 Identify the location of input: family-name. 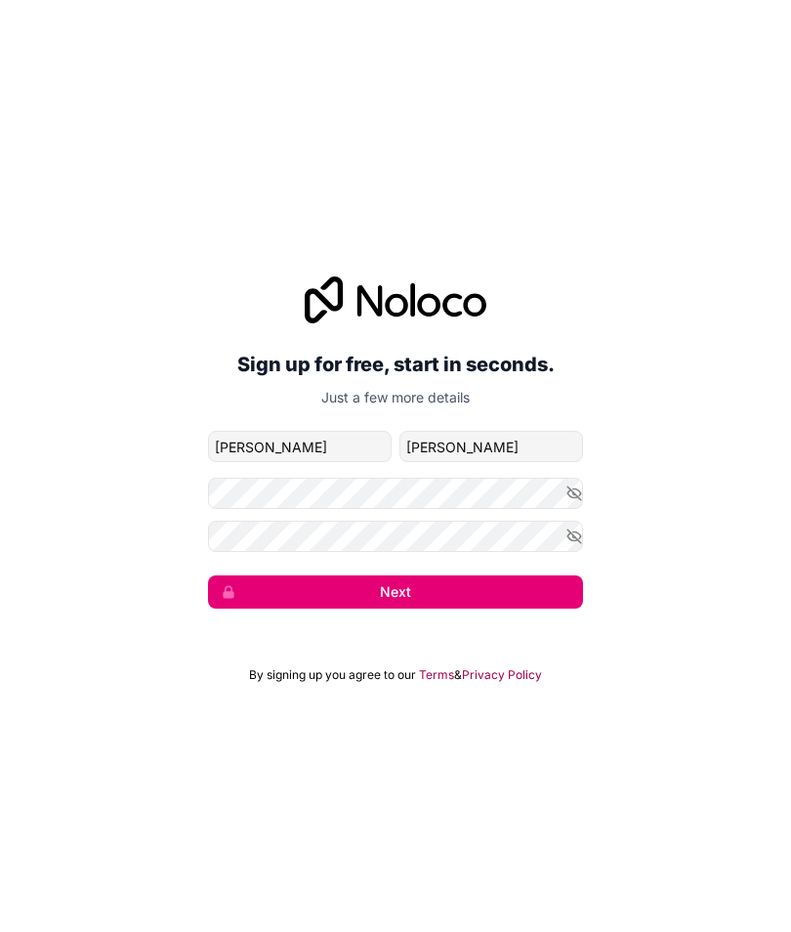
(491, 446).